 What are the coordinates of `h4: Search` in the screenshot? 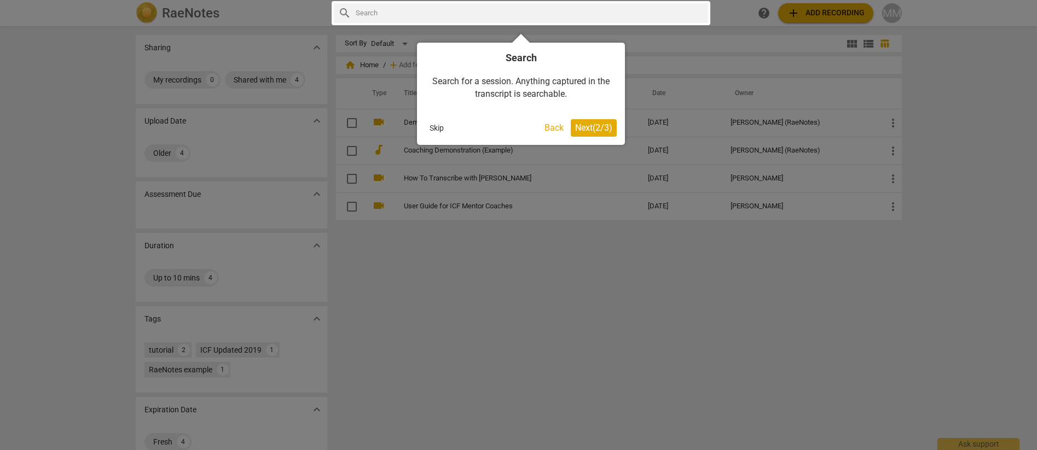 It's located at (521, 57).